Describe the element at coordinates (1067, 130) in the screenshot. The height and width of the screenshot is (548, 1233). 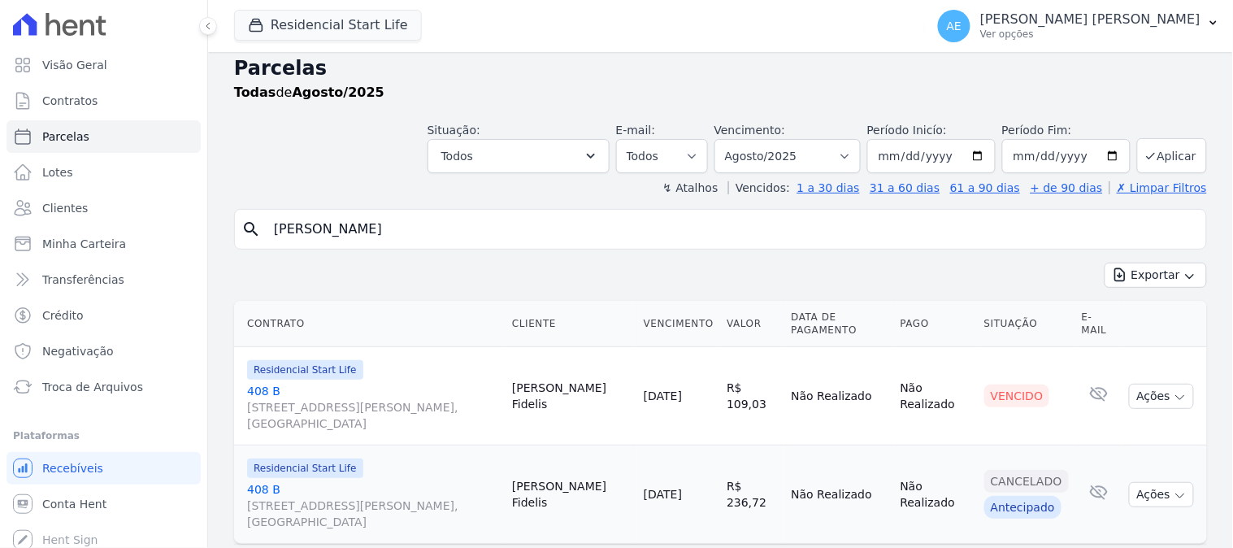
I see `label: Período Fim:` at that location.